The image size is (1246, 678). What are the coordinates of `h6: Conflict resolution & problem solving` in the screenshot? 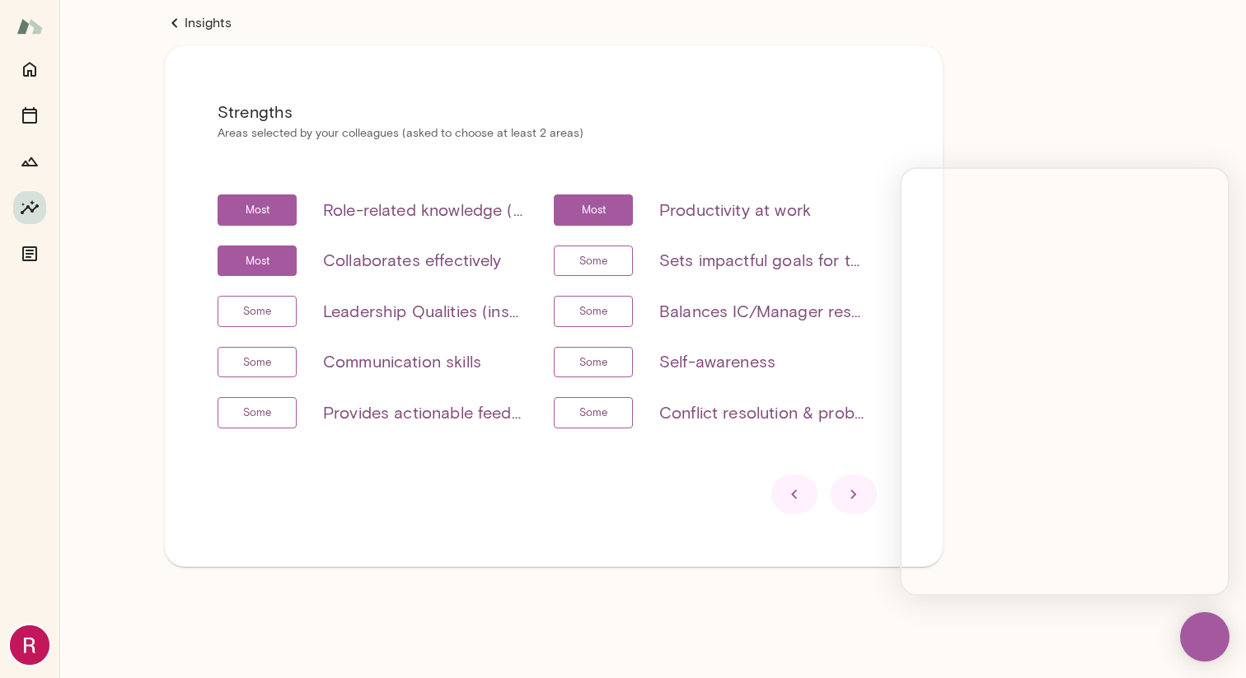 It's located at (761, 413).